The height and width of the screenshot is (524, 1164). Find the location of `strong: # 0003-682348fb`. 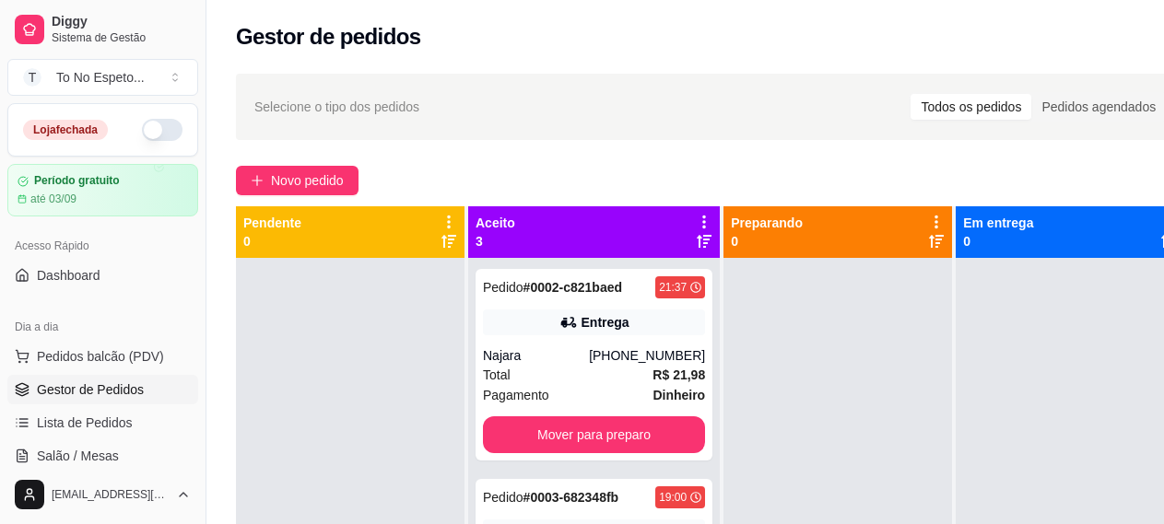

strong: # 0003-682348fb is located at coordinates (571, 498).